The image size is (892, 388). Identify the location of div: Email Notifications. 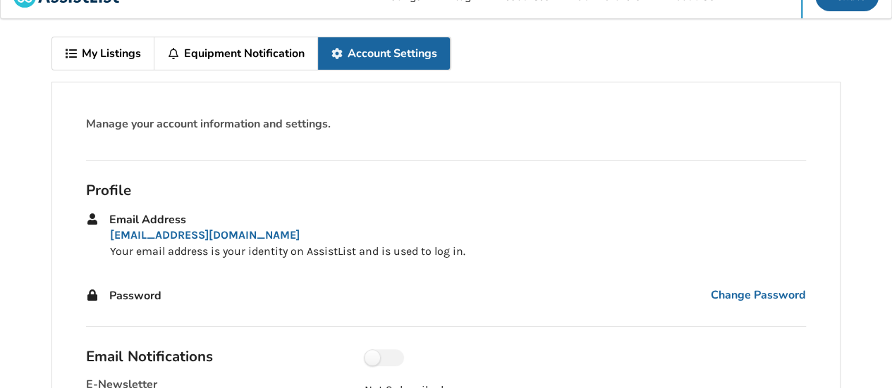
(214, 357).